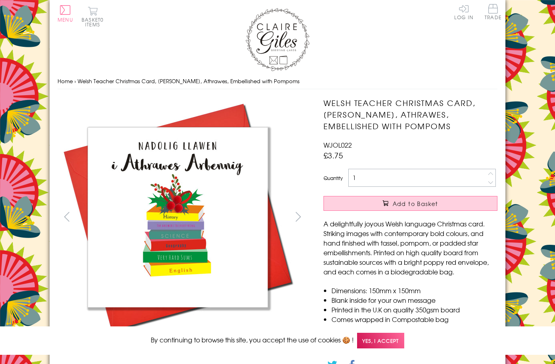  I want to click on a: Home, so click(65, 81).